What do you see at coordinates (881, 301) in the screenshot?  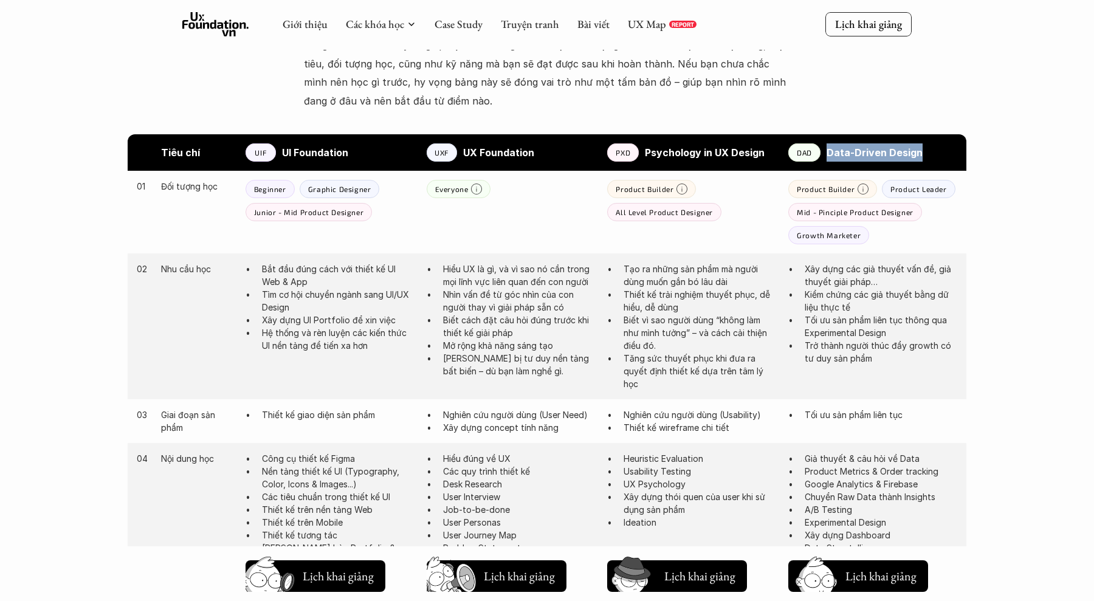 I see `p: Kiểm chứng các giả thuyết bằng dữ liệu thực tế` at bounding box center [881, 301].